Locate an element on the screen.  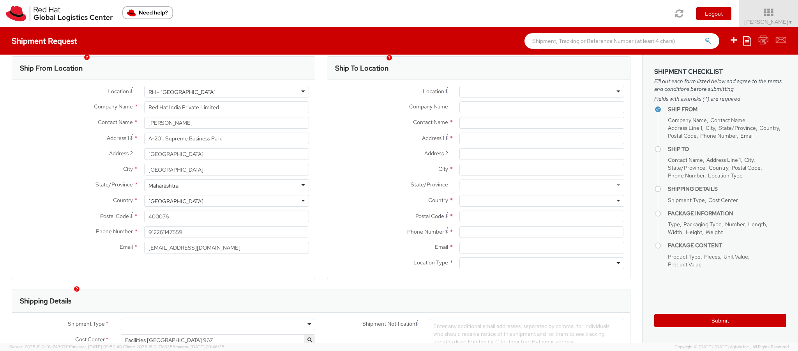
h4: Package Information is located at coordinates (727, 213).